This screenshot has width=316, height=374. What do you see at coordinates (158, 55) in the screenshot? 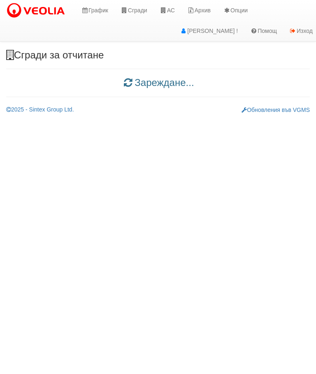
I see `h3: Сгради за отчитане` at bounding box center [158, 55].